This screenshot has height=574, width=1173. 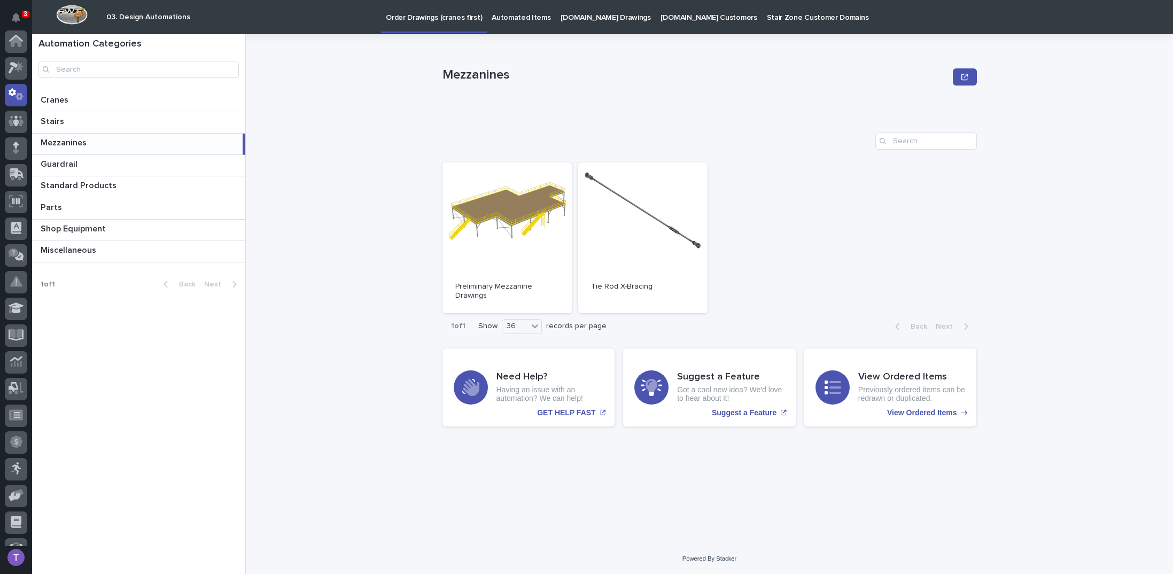 What do you see at coordinates (53, 120) in the screenshot?
I see `p: Stairs` at bounding box center [53, 120].